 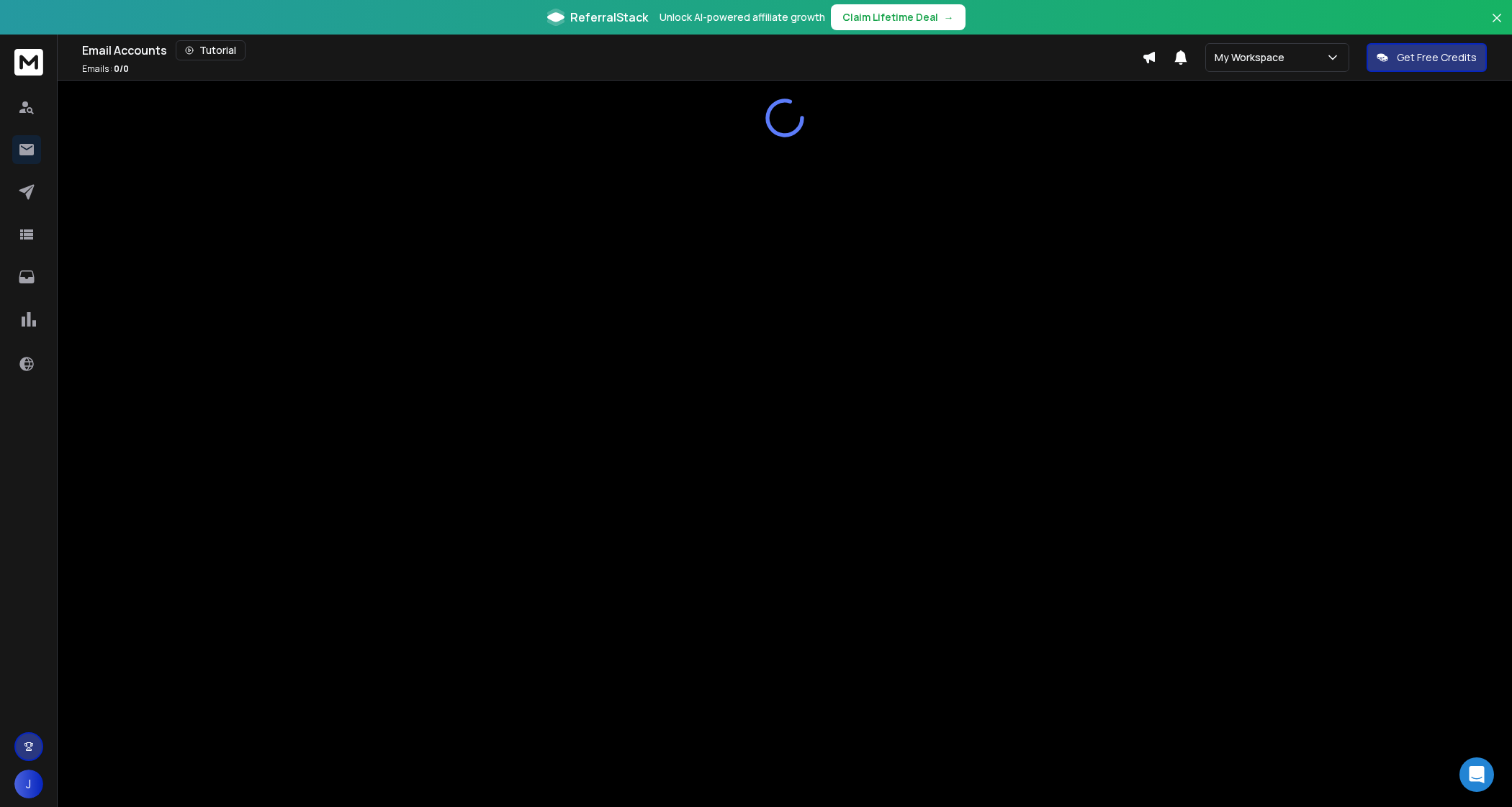 I want to click on span: 0 / 0, so click(x=121, y=68).